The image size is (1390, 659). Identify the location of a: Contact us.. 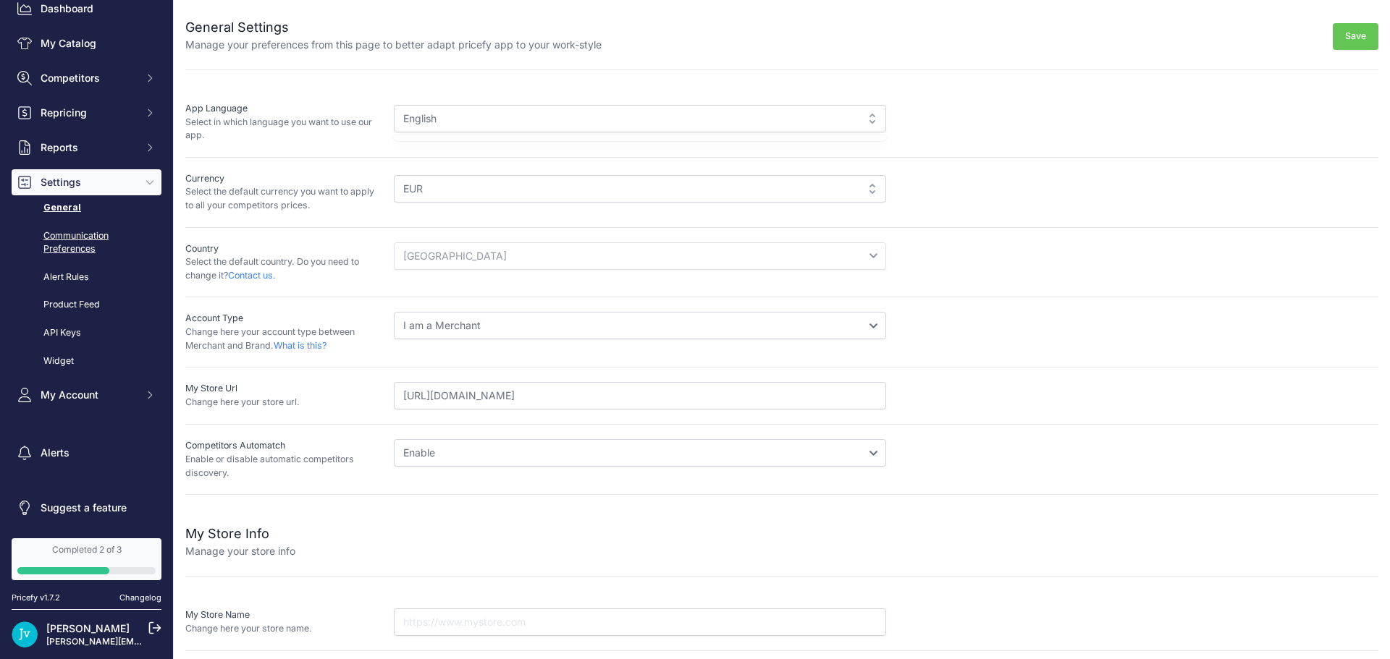
(252, 275).